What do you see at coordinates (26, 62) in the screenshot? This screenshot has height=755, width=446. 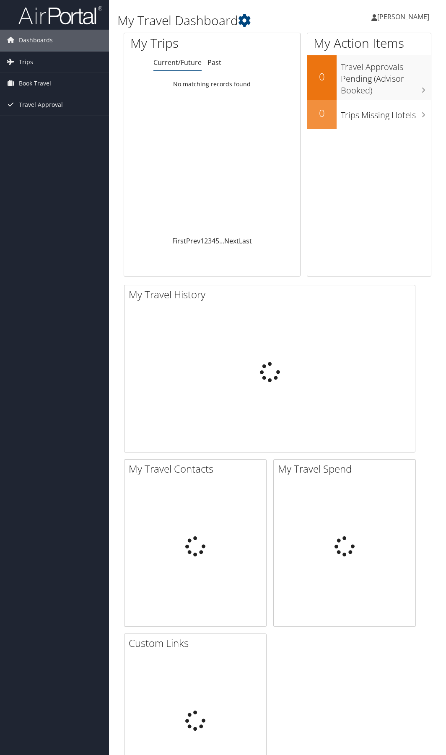 I see `span: Trips` at bounding box center [26, 62].